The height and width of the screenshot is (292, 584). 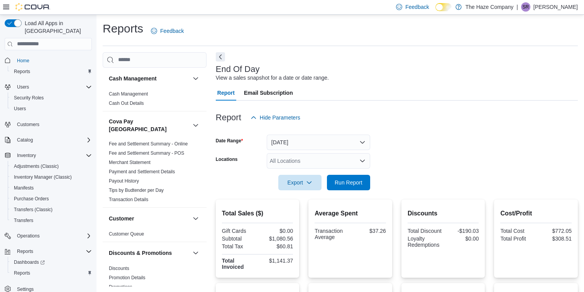 I want to click on div: Loyalty Redemptions, so click(x=425, y=241).